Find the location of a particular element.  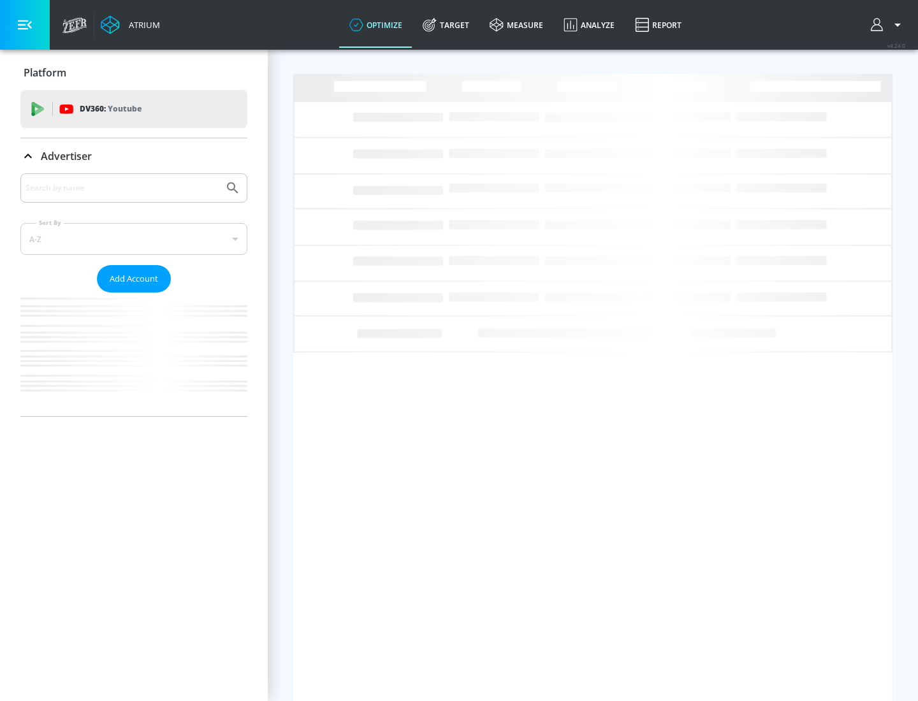

p: Platform is located at coordinates (45, 73).